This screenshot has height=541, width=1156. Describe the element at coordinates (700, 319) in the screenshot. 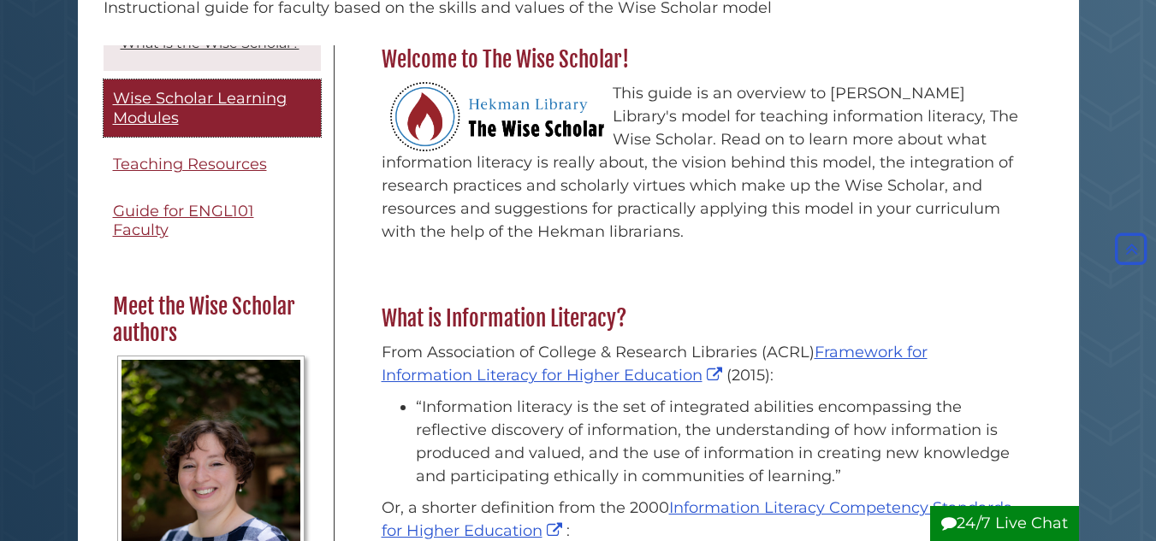

I see `h2: What is Information Literacy?` at that location.